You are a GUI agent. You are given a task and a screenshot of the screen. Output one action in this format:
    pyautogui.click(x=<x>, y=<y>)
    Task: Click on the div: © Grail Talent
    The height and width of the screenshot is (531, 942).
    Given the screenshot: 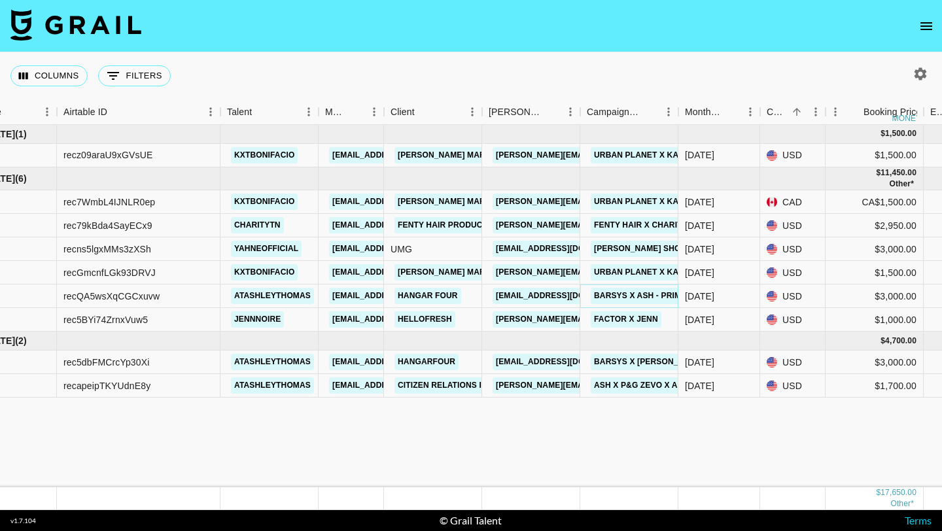 What is the action you would take?
    pyautogui.click(x=470, y=521)
    